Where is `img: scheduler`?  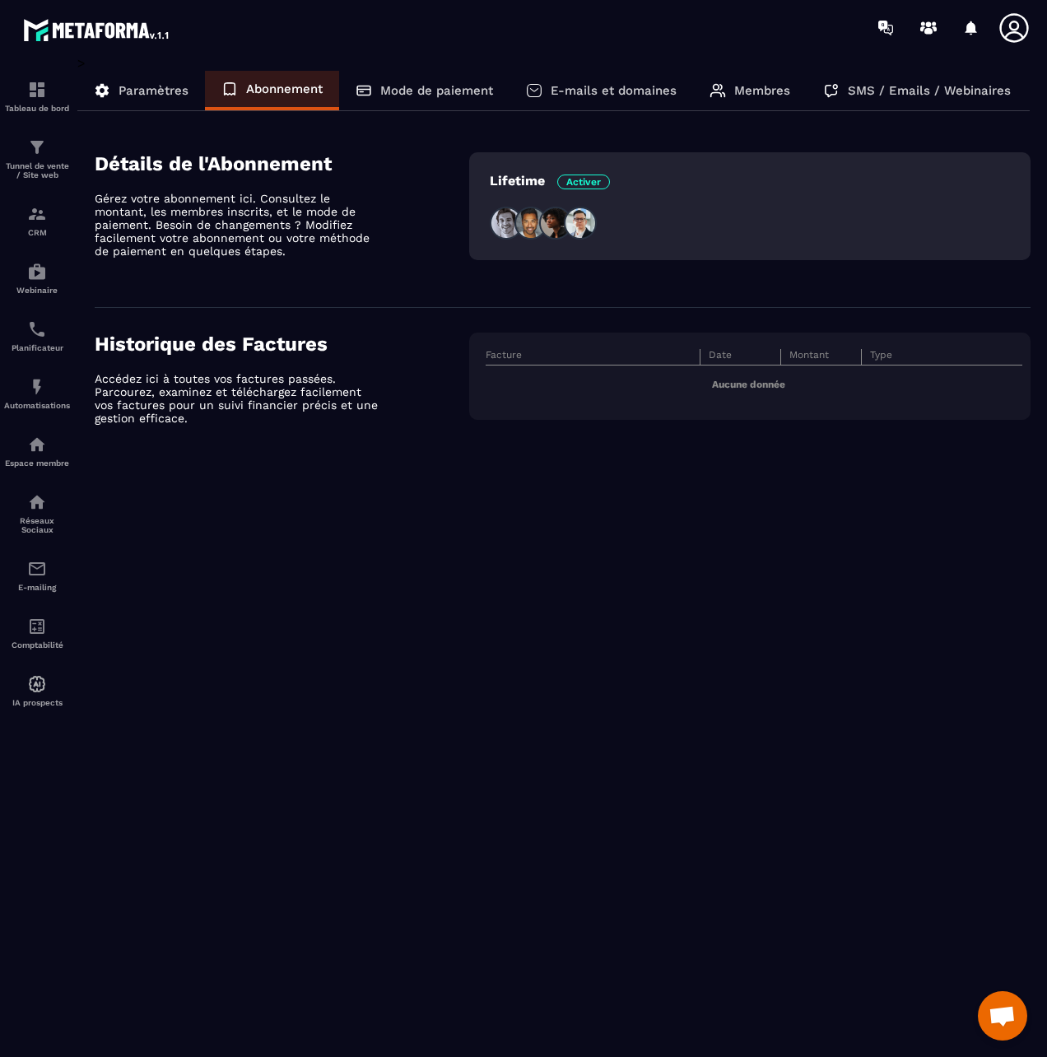 img: scheduler is located at coordinates (37, 329).